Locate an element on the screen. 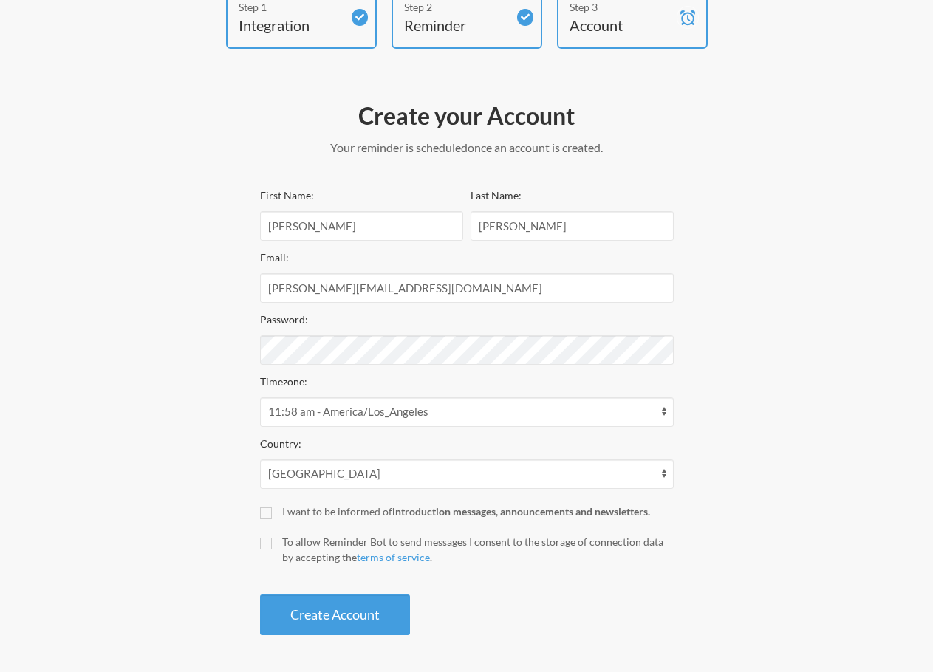  label: Email: is located at coordinates (274, 257).